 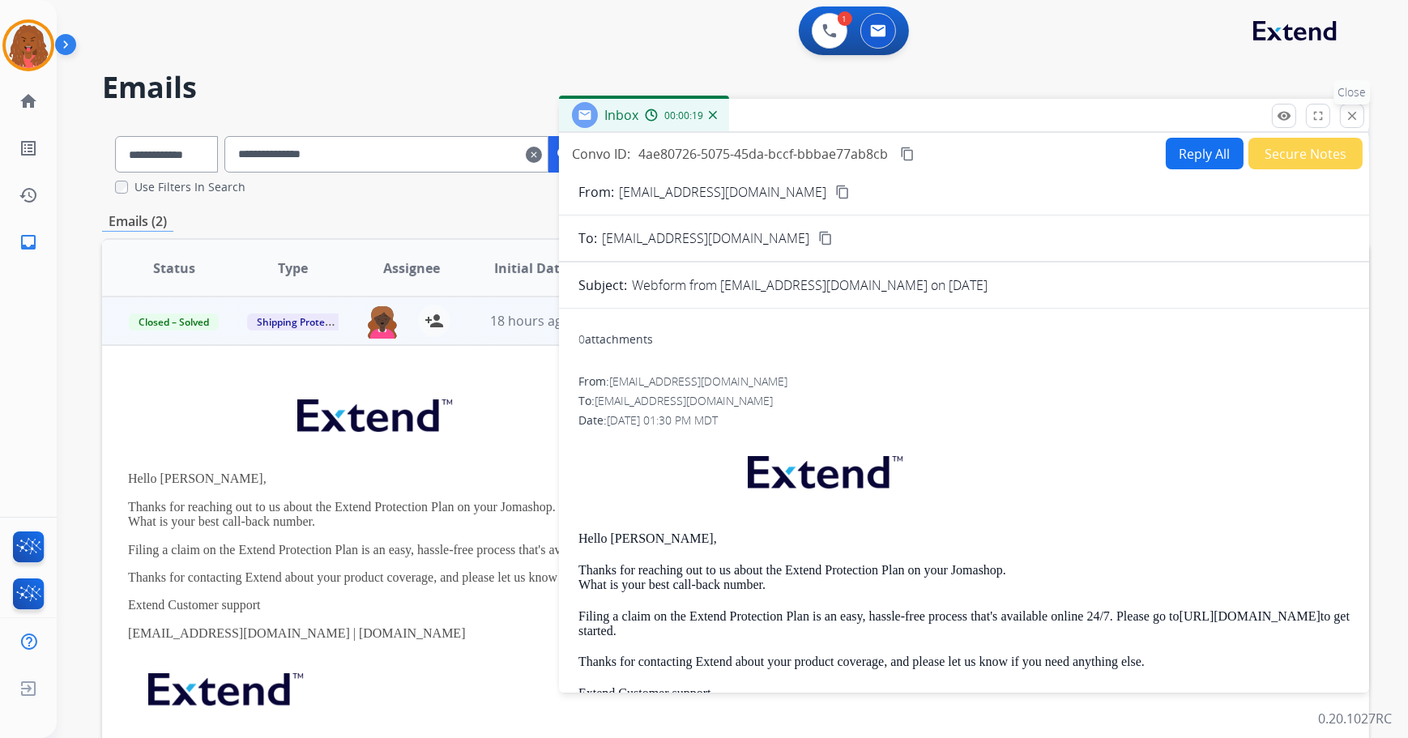 I want to click on button: Close, so click(x=1352, y=116).